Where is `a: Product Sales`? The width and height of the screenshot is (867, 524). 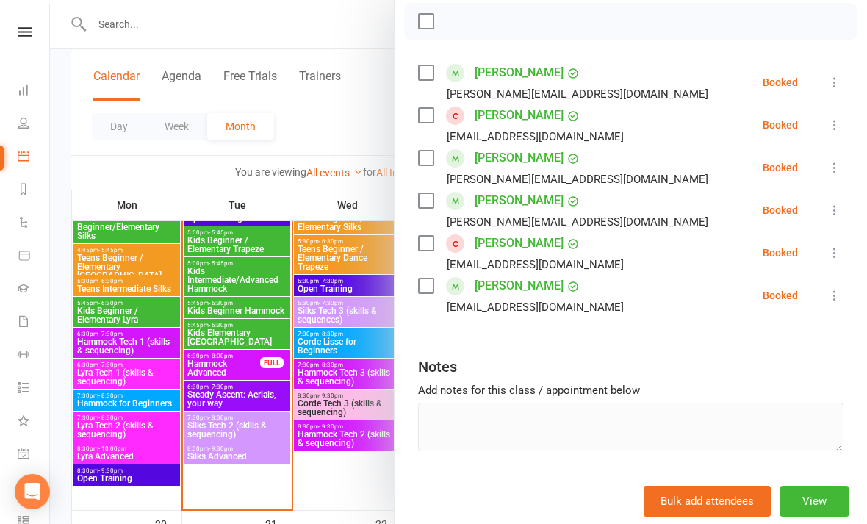
a: Product Sales is located at coordinates (34, 256).